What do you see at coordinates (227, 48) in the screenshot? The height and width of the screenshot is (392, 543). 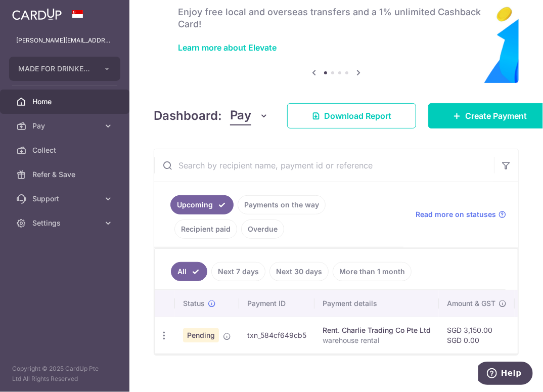 I see `a: Learn more about Elevate` at bounding box center [227, 48].